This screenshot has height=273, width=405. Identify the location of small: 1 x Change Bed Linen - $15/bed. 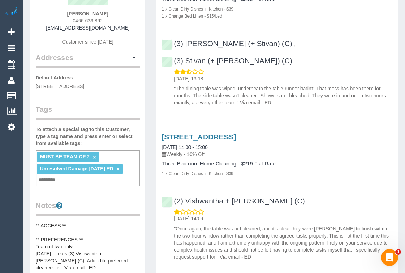
(191, 16).